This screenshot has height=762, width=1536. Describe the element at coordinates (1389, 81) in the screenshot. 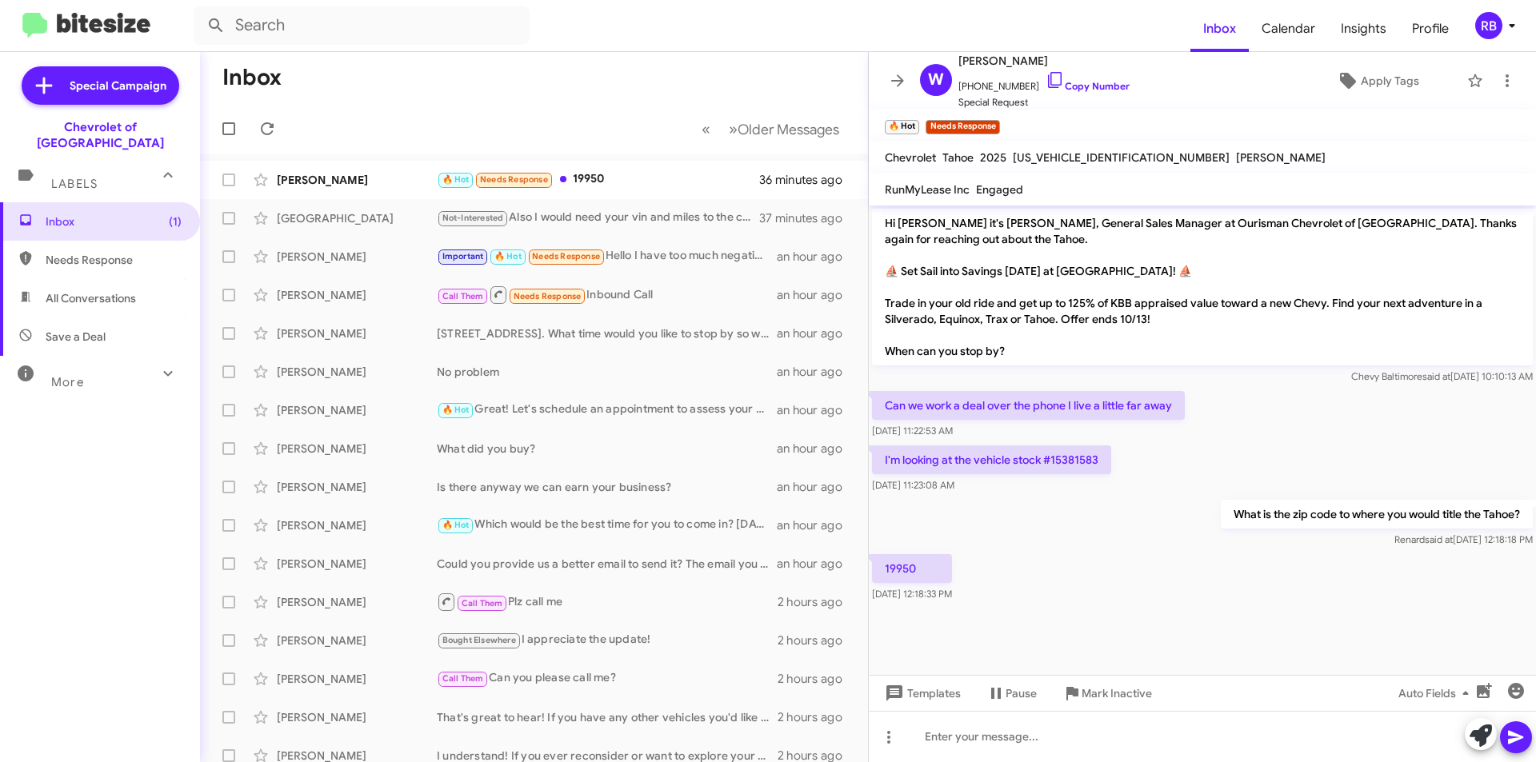

I see `span: Apply Tags` at that location.